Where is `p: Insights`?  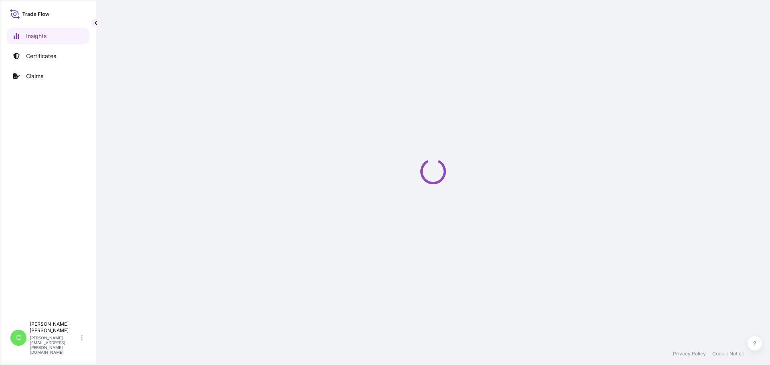
p: Insights is located at coordinates (36, 36).